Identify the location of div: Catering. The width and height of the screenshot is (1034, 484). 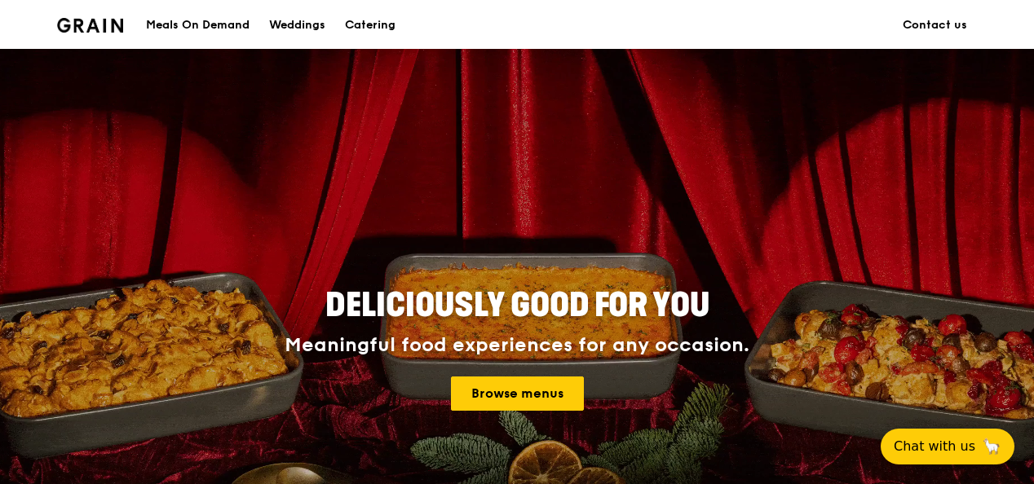
(370, 25).